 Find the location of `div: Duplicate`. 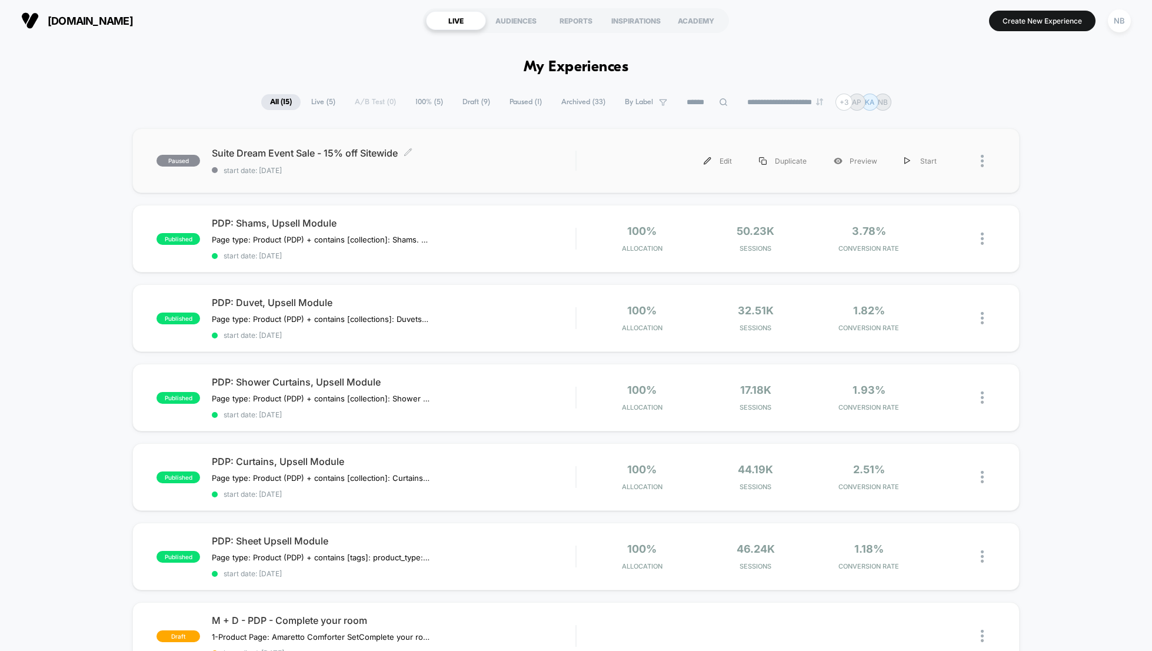

div: Duplicate is located at coordinates (782, 161).